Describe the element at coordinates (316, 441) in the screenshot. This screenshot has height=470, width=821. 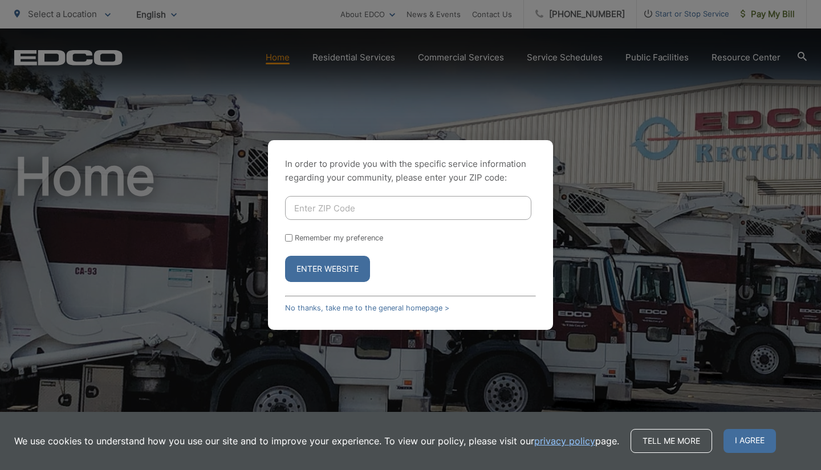
I see `p: We use cookies to understand how you use our site and to improve your experience. To view our pol...` at that location.